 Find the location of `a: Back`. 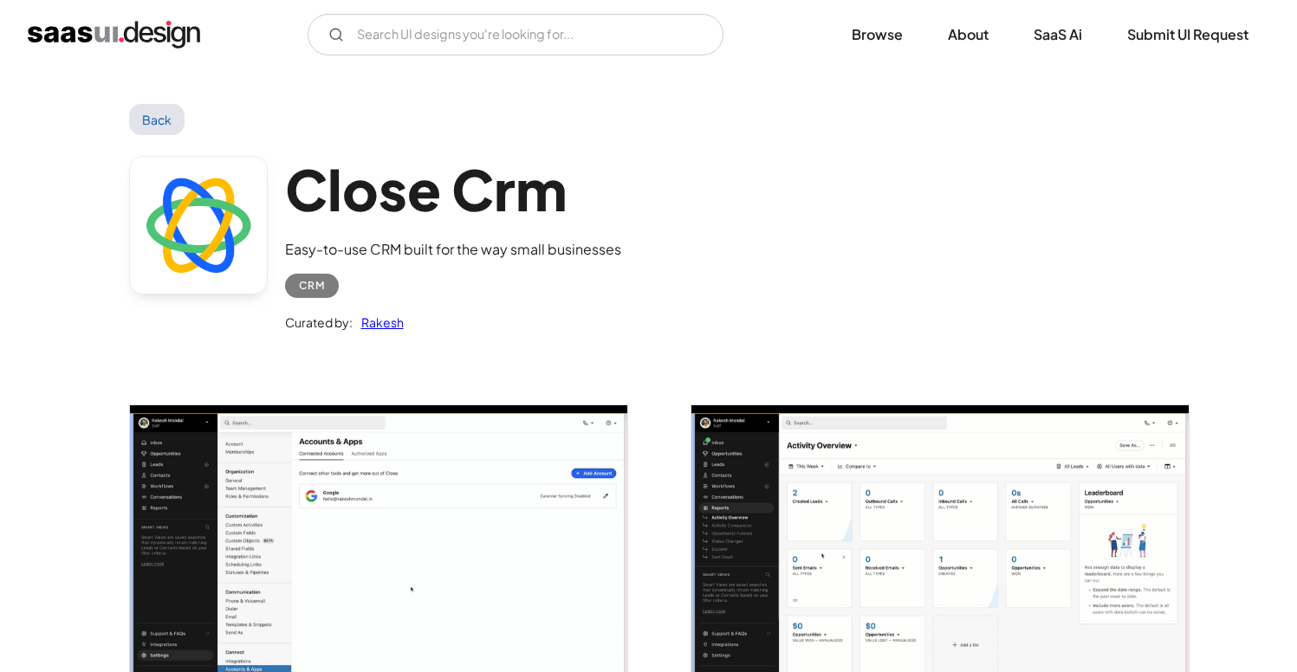

a: Back is located at coordinates (157, 120).